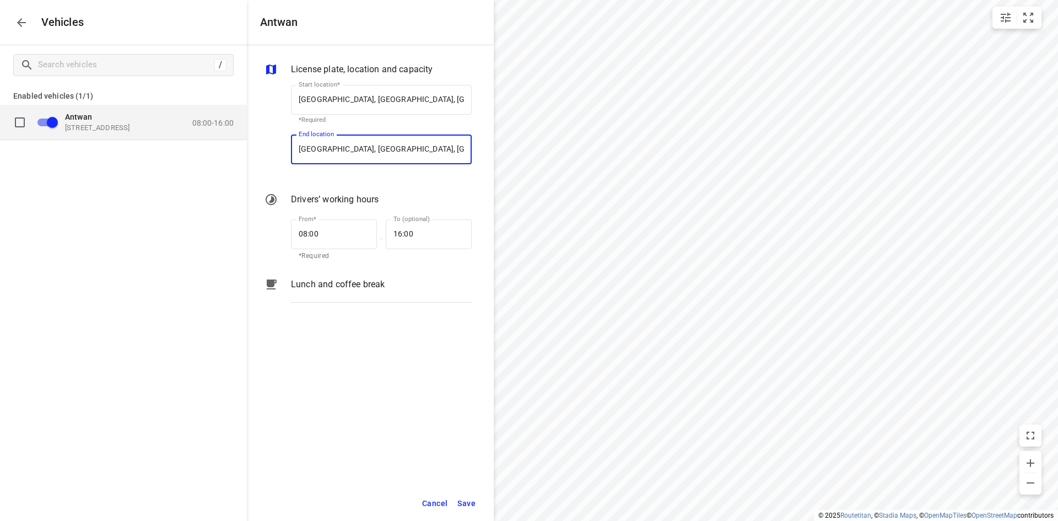  What do you see at coordinates (466, 503) in the screenshot?
I see `button: Save` at bounding box center [466, 503].